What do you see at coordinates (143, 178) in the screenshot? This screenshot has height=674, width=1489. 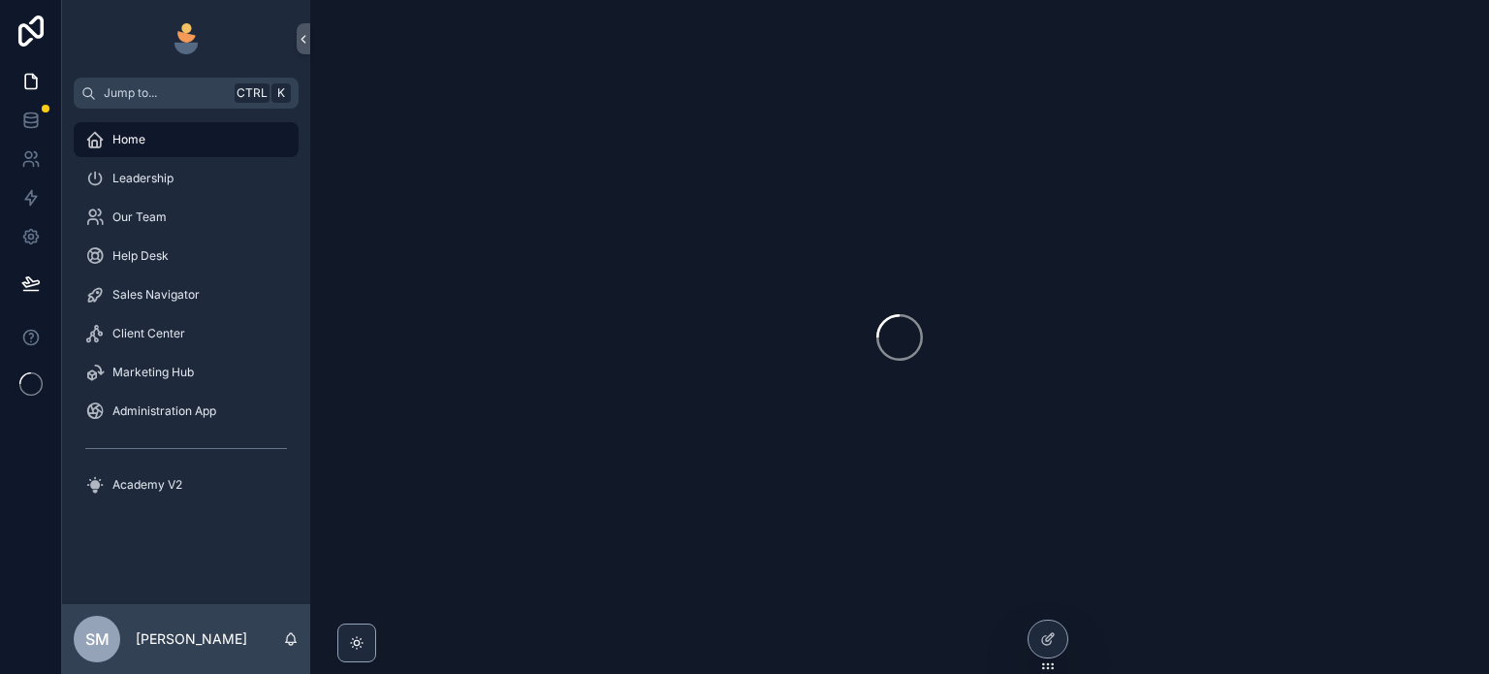 I see `span: Leadership` at bounding box center [143, 178].